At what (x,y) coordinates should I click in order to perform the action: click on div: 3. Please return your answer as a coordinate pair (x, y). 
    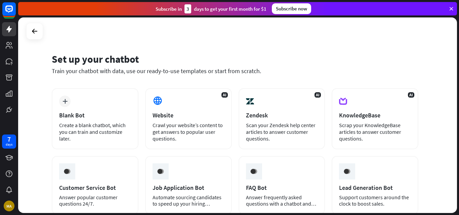
    Looking at the image, I should click on (188, 9).